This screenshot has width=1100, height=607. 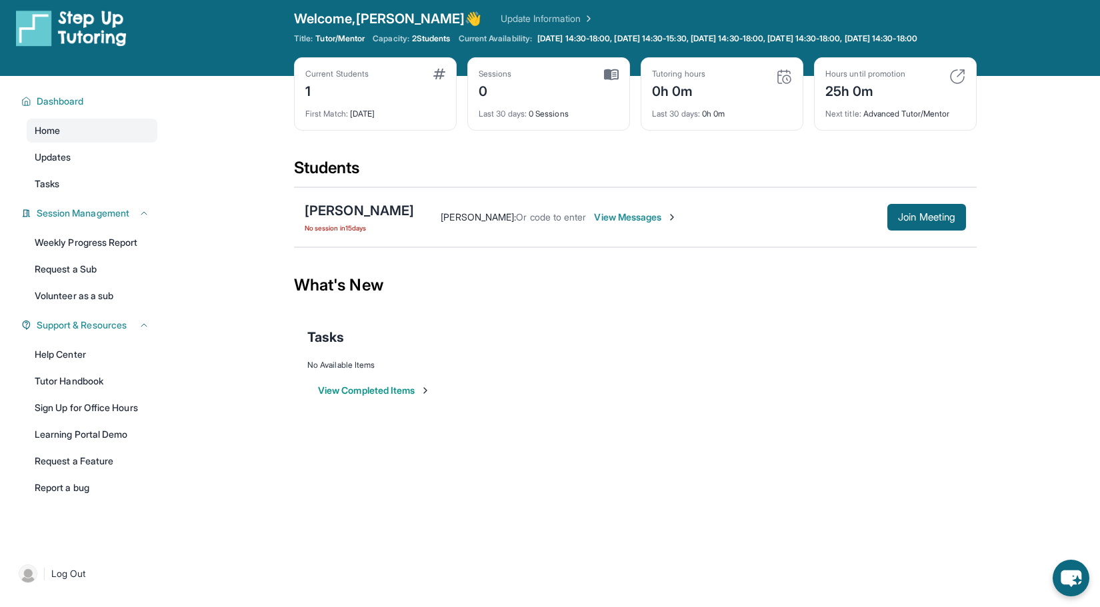 What do you see at coordinates (92, 131) in the screenshot?
I see `a: Home` at bounding box center [92, 131].